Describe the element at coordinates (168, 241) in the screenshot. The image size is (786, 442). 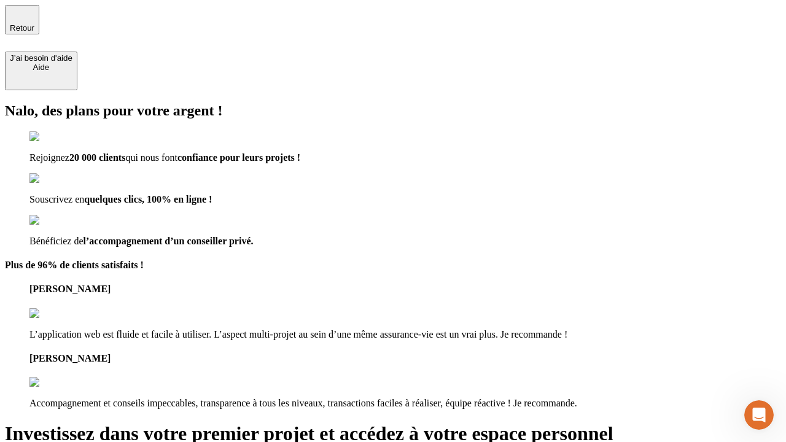
I see `span: l’accompagnement d’un conseiller privé.` at that location.